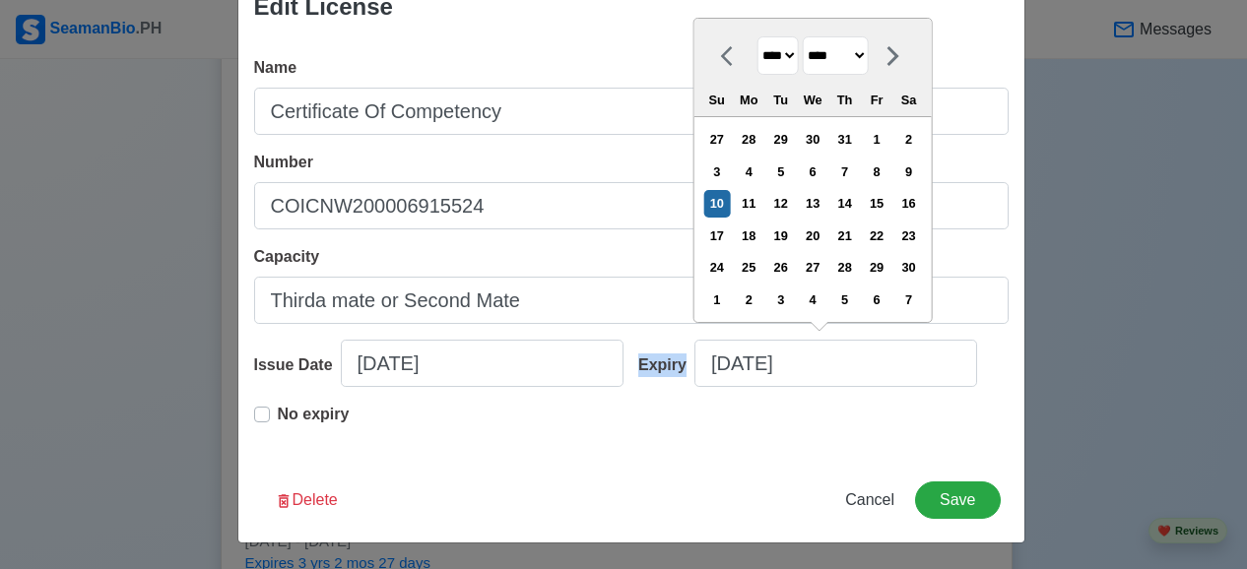  I want to click on span: Cancel, so click(869, 499).